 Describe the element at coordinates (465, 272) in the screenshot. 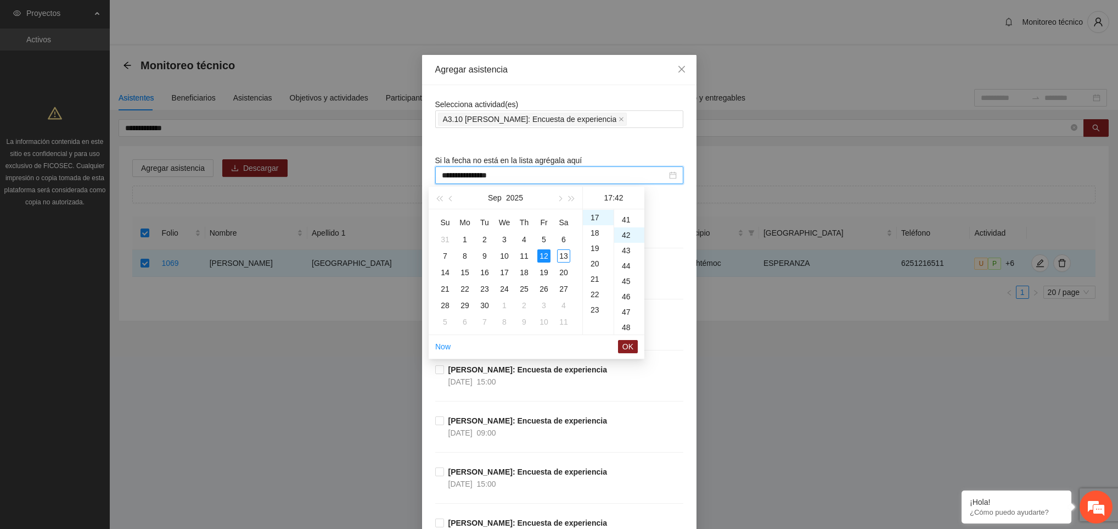

I see `div: 15` at that location.